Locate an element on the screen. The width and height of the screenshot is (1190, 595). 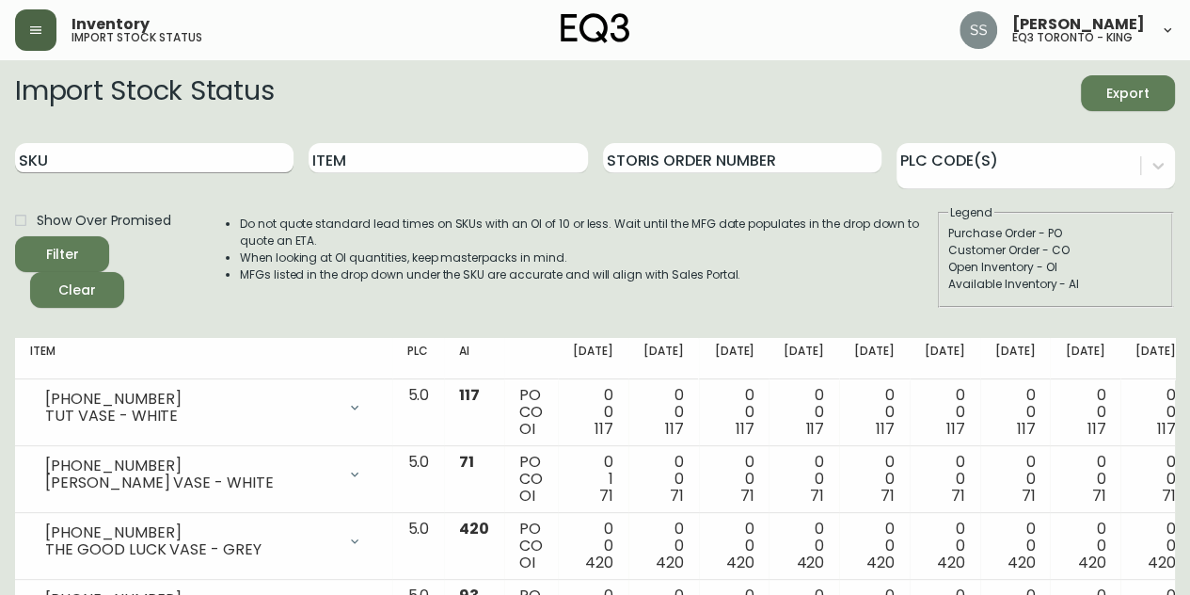
div: THE GOOD LUCK VASE - GREY is located at coordinates (190, 549).